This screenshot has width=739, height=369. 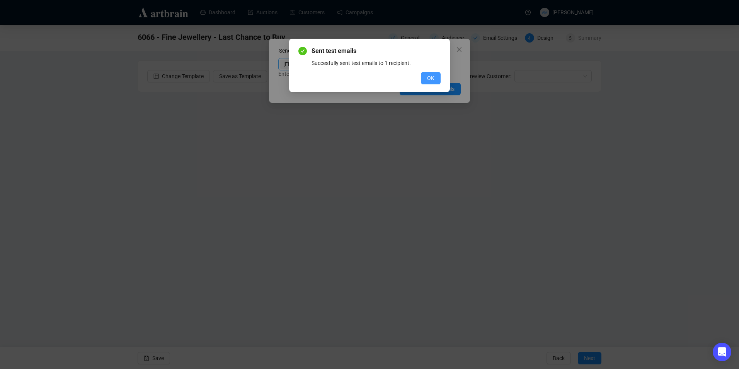 I want to click on span: check-circle, so click(x=303, y=51).